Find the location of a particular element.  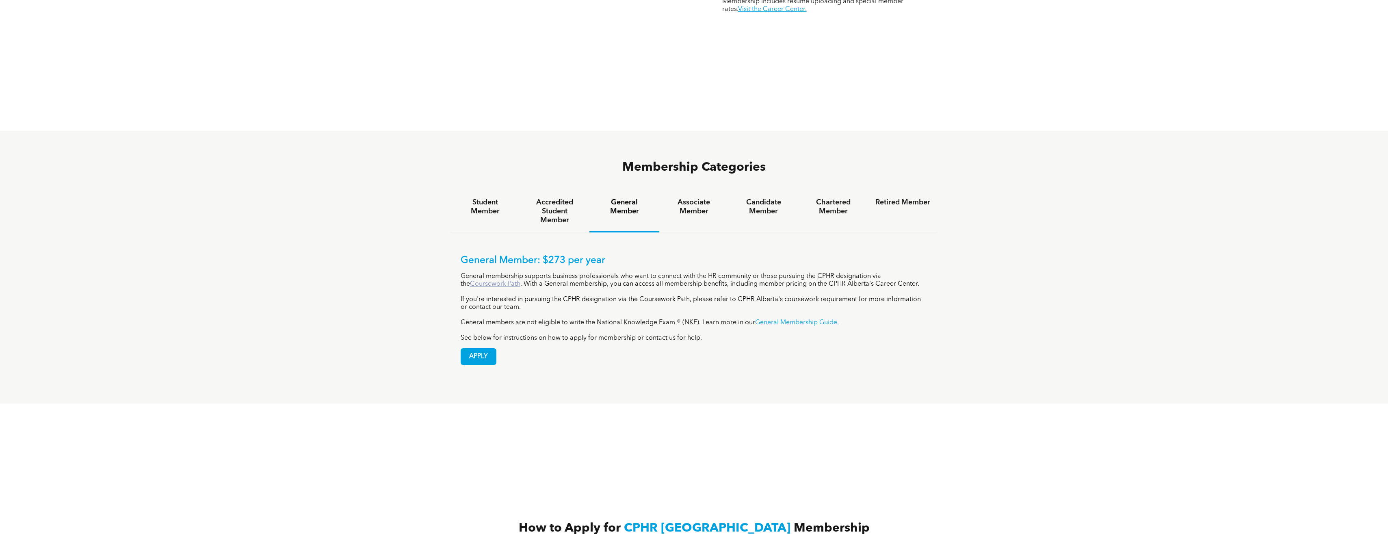

h4: Chartered Member is located at coordinates (833, 207).